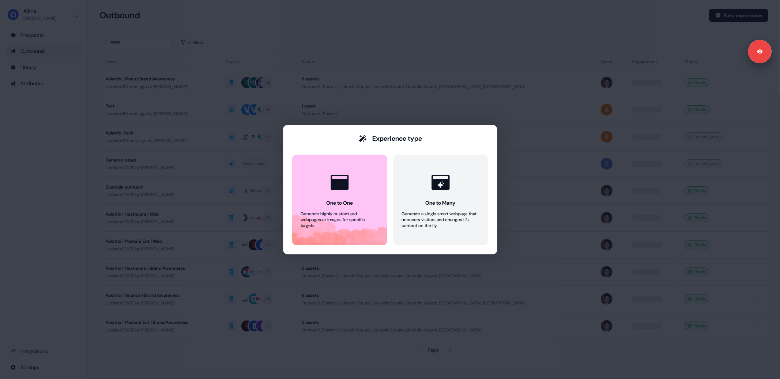 This screenshot has width=780, height=379. Describe the element at coordinates (441, 200) in the screenshot. I see `button: One to ManyGenerate a single smart webpage that uncovers visitors and changes it’s content on the...` at that location.